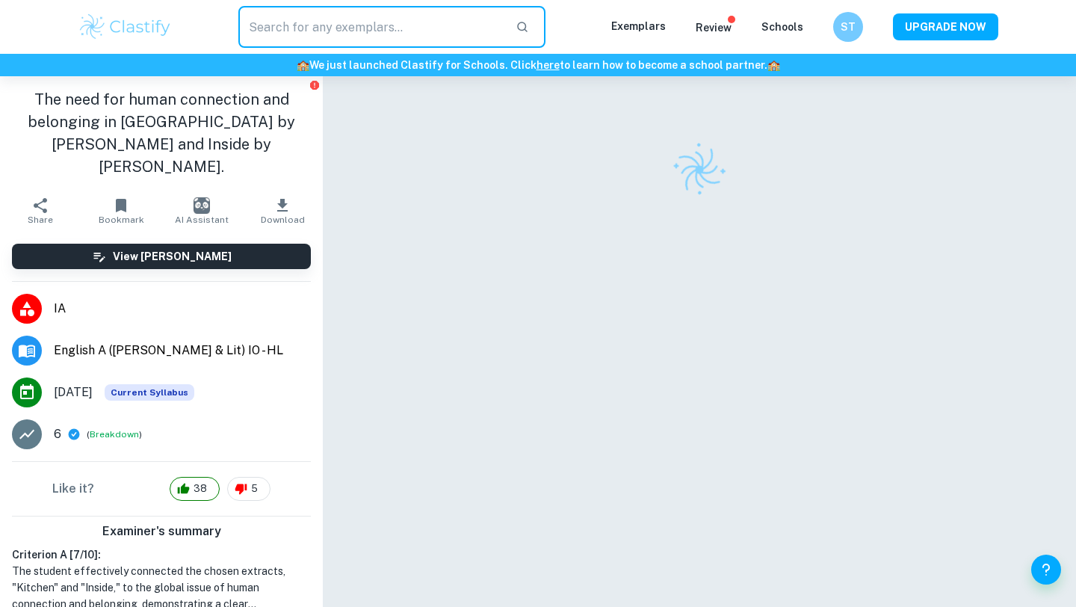  What do you see at coordinates (1046, 569) in the screenshot?
I see `button: Help and Feedback` at bounding box center [1046, 569].